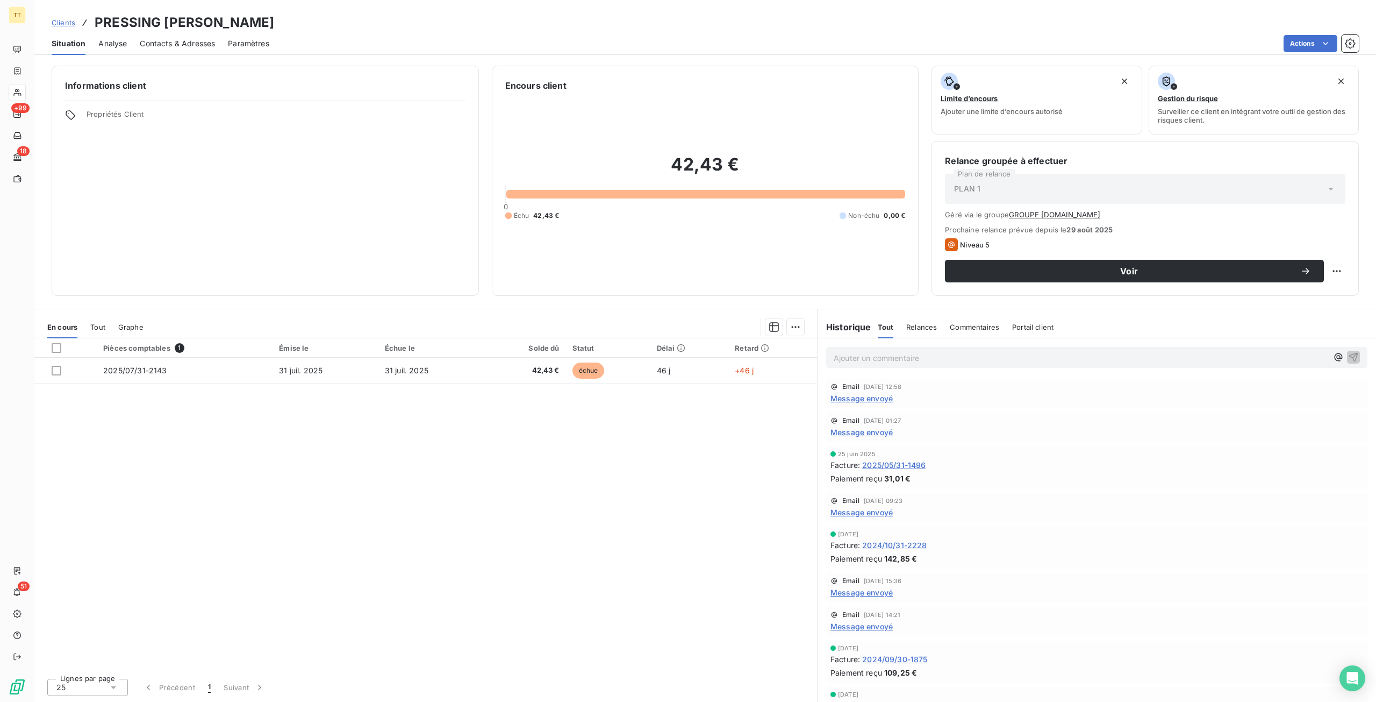  What do you see at coordinates (169, 687) in the screenshot?
I see `button: Précédent` at bounding box center [169, 687].